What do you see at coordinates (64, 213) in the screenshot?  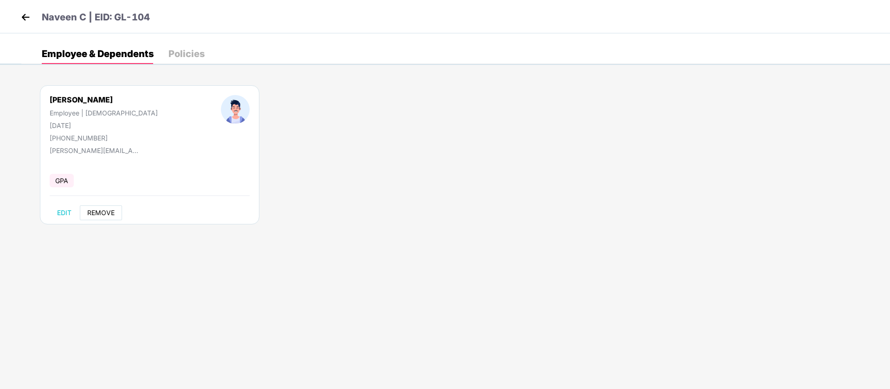 I see `button: EDIT` at bounding box center [64, 213].